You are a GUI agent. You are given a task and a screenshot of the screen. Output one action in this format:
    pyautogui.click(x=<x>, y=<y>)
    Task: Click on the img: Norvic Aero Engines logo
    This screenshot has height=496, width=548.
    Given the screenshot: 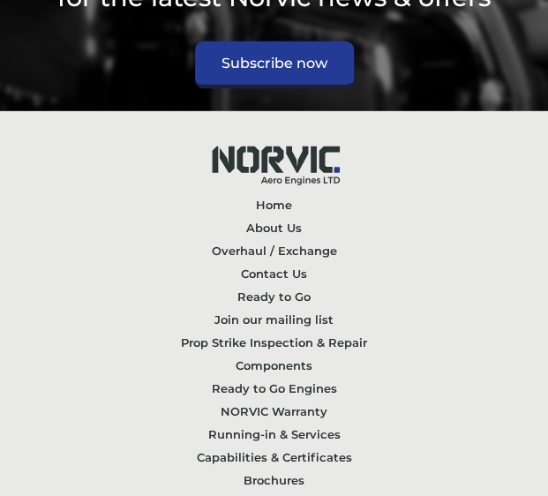 What is the action you would take?
    pyautogui.click(x=274, y=163)
    